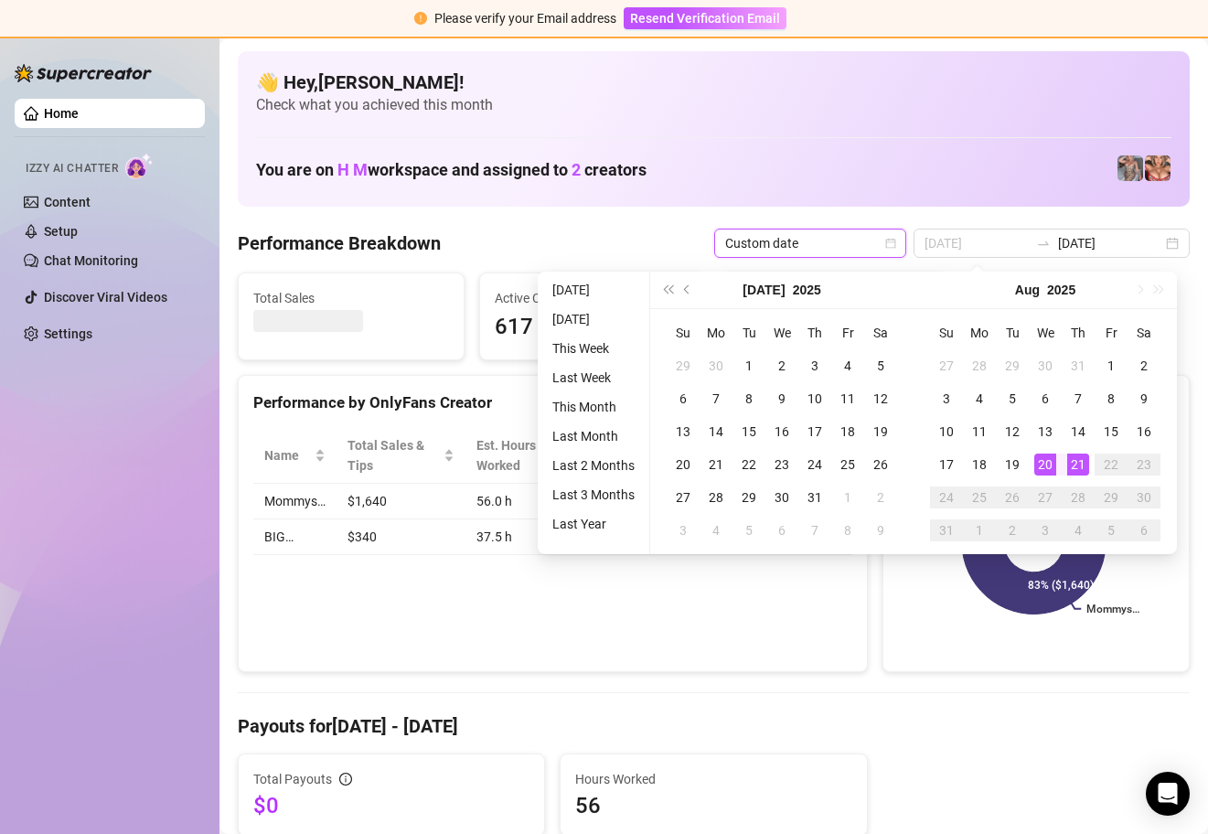  I want to click on td: 2025-08-09, so click(881, 530).